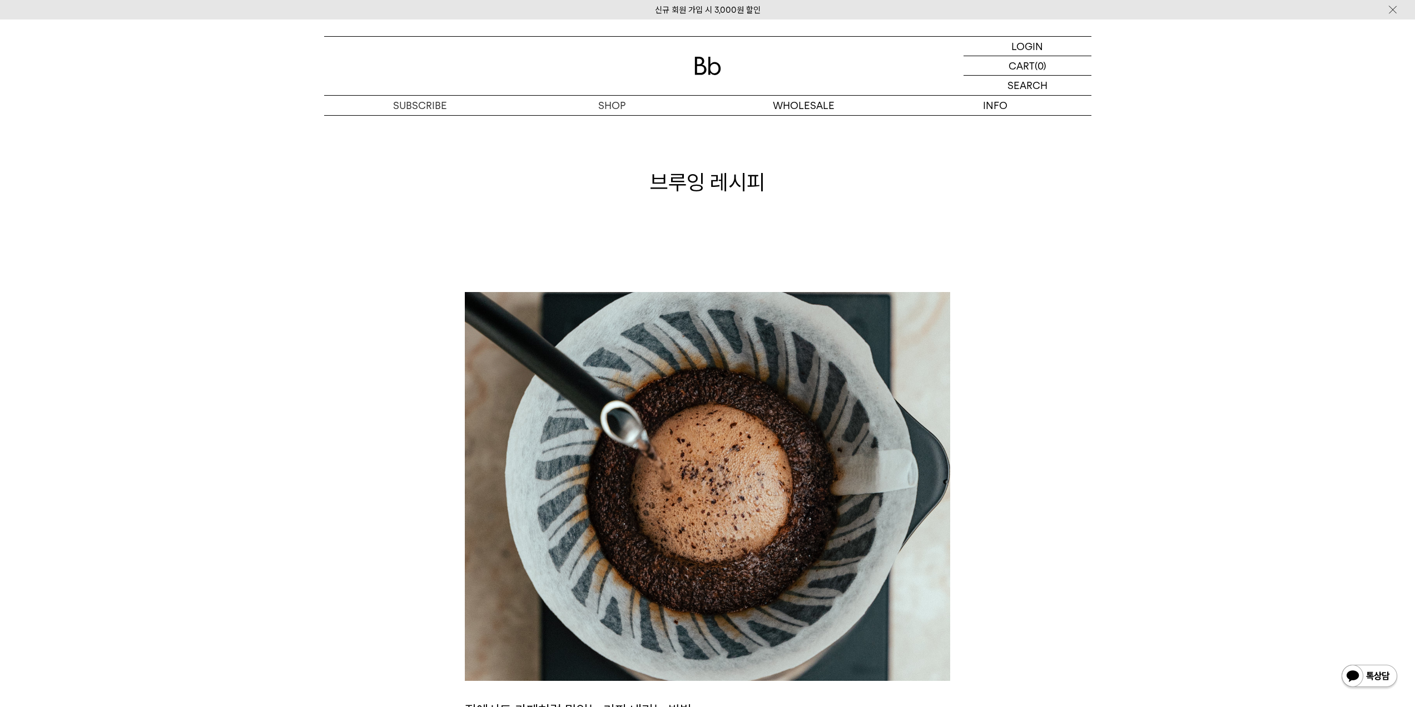  What do you see at coordinates (708, 66) in the screenshot?
I see `img: 로고` at bounding box center [708, 66].